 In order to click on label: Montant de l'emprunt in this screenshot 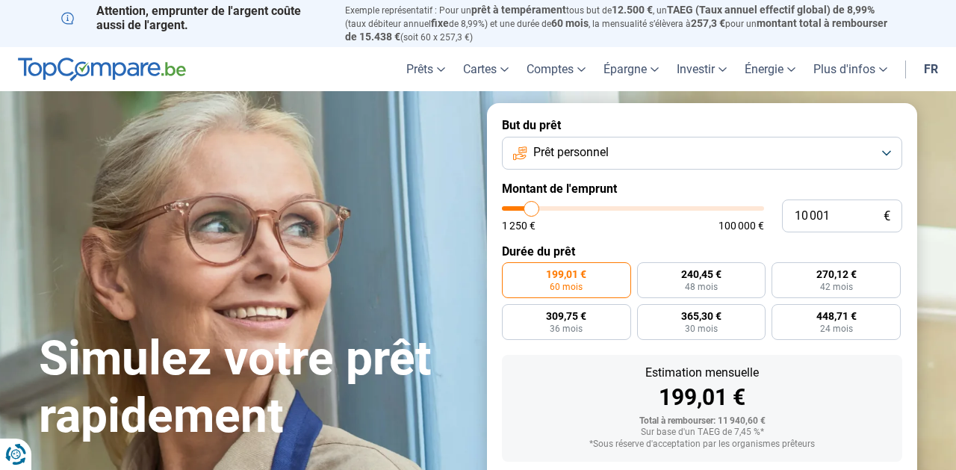, I will do `click(702, 188)`.